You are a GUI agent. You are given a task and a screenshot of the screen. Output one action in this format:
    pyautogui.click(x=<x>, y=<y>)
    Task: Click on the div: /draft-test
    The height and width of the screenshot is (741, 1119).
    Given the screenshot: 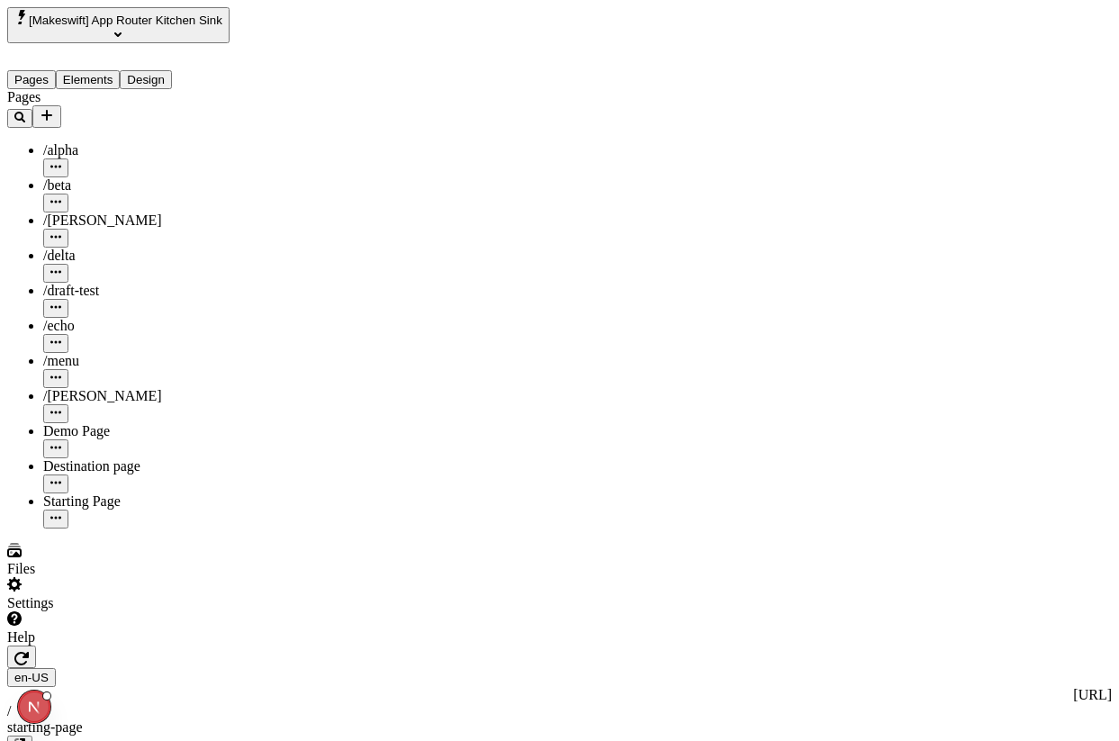 What is the action you would take?
    pyautogui.click(x=158, y=291)
    